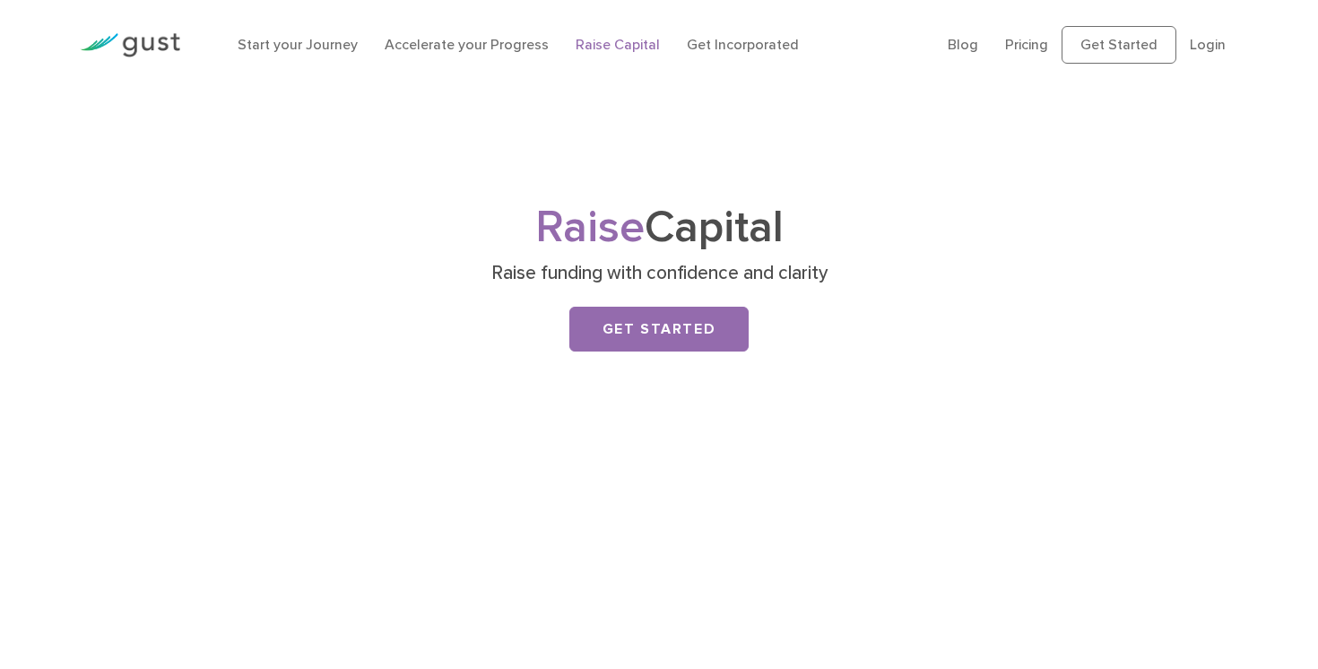  I want to click on p: Raise funding with confidence and clarity, so click(659, 274).